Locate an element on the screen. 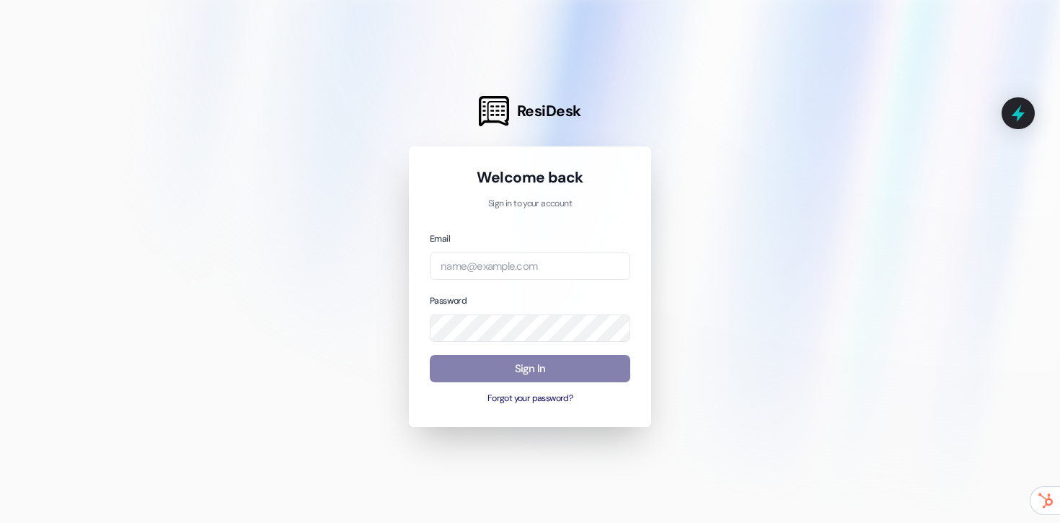 The width and height of the screenshot is (1060, 523). button: Forgot your password? is located at coordinates (530, 399).